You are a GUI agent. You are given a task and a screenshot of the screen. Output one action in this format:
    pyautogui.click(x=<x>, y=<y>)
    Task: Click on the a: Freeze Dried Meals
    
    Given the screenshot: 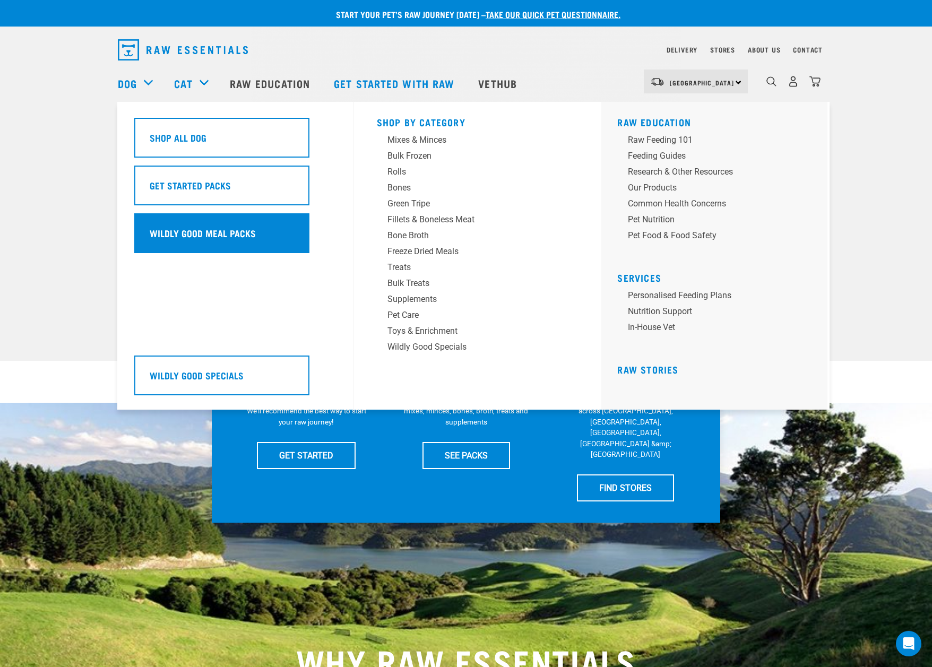 What is the action you would take?
    pyautogui.click(x=478, y=253)
    